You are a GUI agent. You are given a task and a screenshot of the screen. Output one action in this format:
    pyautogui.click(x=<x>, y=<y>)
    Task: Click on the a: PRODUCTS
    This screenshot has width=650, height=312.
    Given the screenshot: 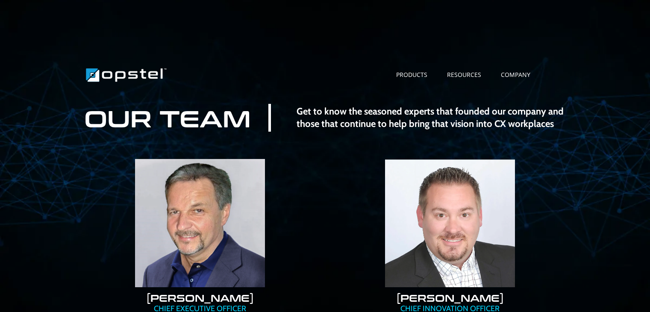 What is the action you would take?
    pyautogui.click(x=411, y=75)
    